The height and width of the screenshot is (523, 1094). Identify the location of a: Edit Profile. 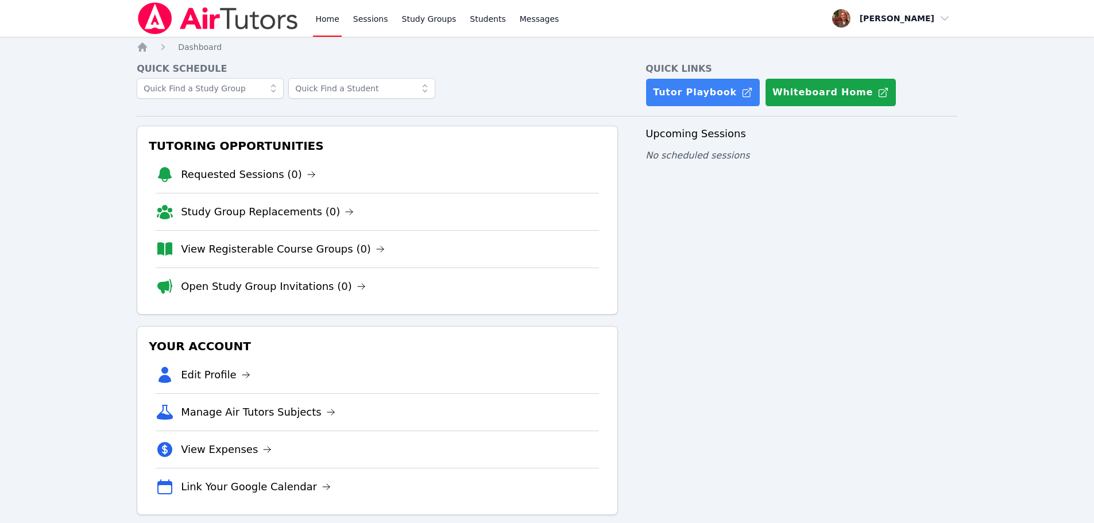
(215, 375).